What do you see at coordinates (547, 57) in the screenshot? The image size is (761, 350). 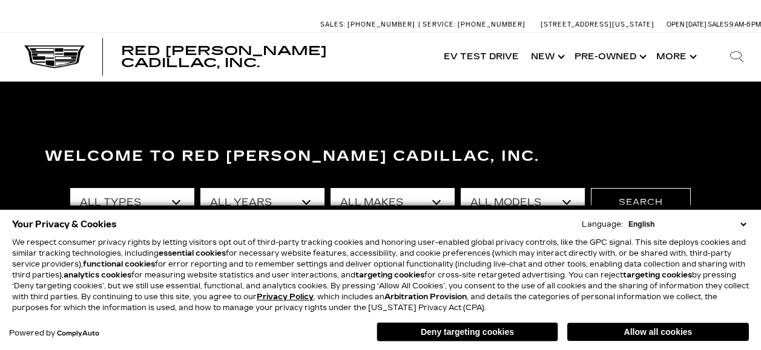 I see `a: New` at bounding box center [547, 57].